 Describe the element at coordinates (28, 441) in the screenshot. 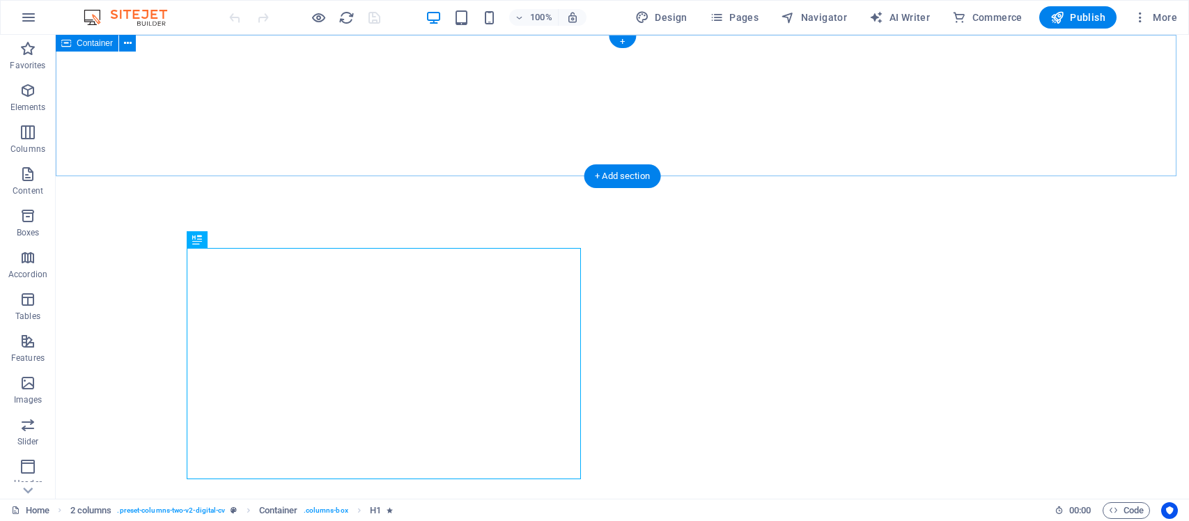

I see `p: Slider` at that location.